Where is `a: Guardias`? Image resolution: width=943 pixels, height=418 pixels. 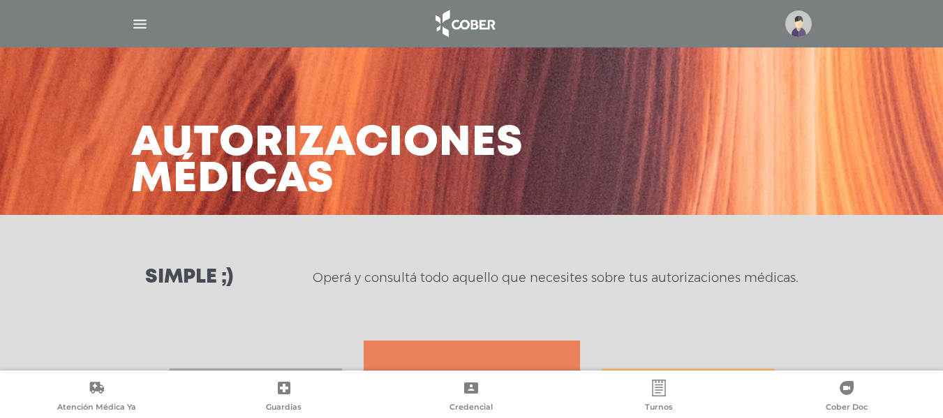
a: Guardias is located at coordinates (284, 397).